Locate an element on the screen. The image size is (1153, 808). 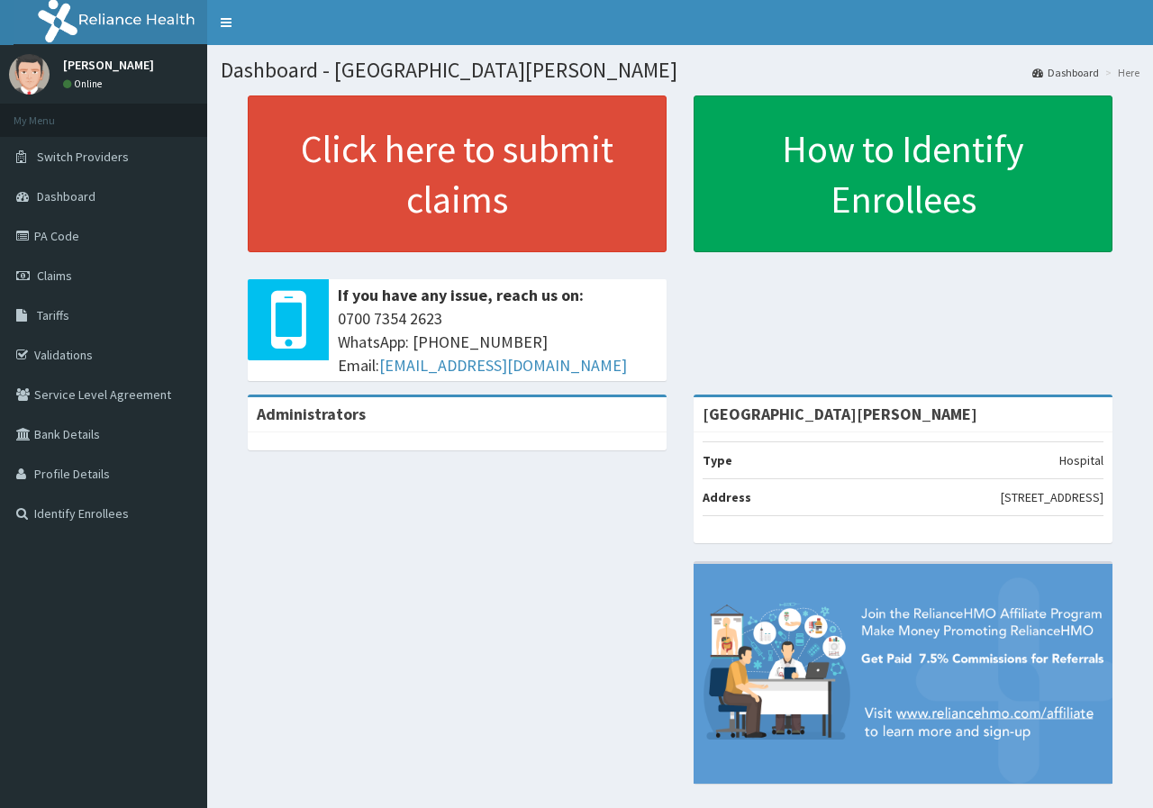
a: Dashboard is located at coordinates (1066, 72).